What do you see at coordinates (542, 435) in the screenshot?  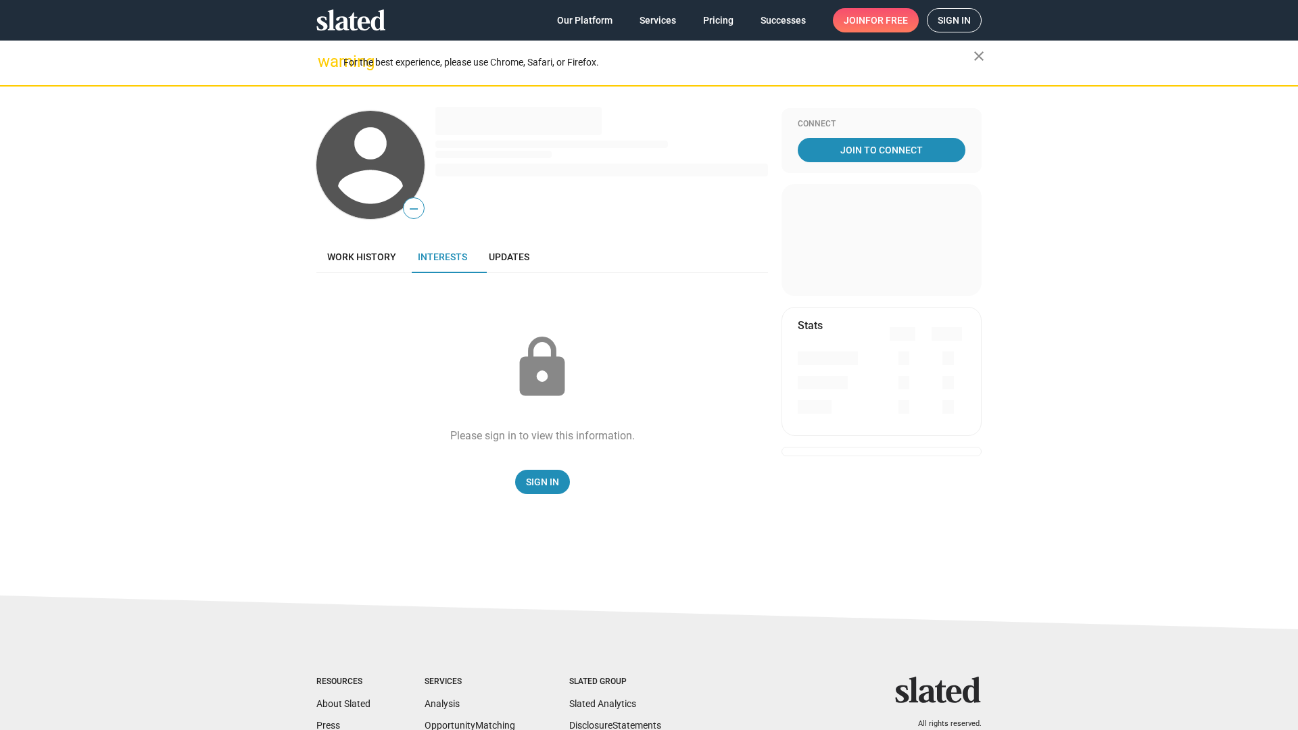 I see `div: Please sign in to view this information.` at bounding box center [542, 435].